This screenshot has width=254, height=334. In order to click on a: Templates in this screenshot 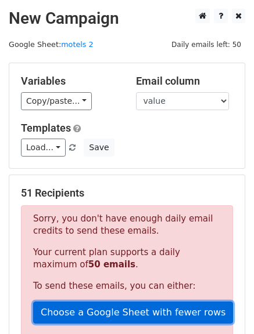, I will do `click(46, 128)`.